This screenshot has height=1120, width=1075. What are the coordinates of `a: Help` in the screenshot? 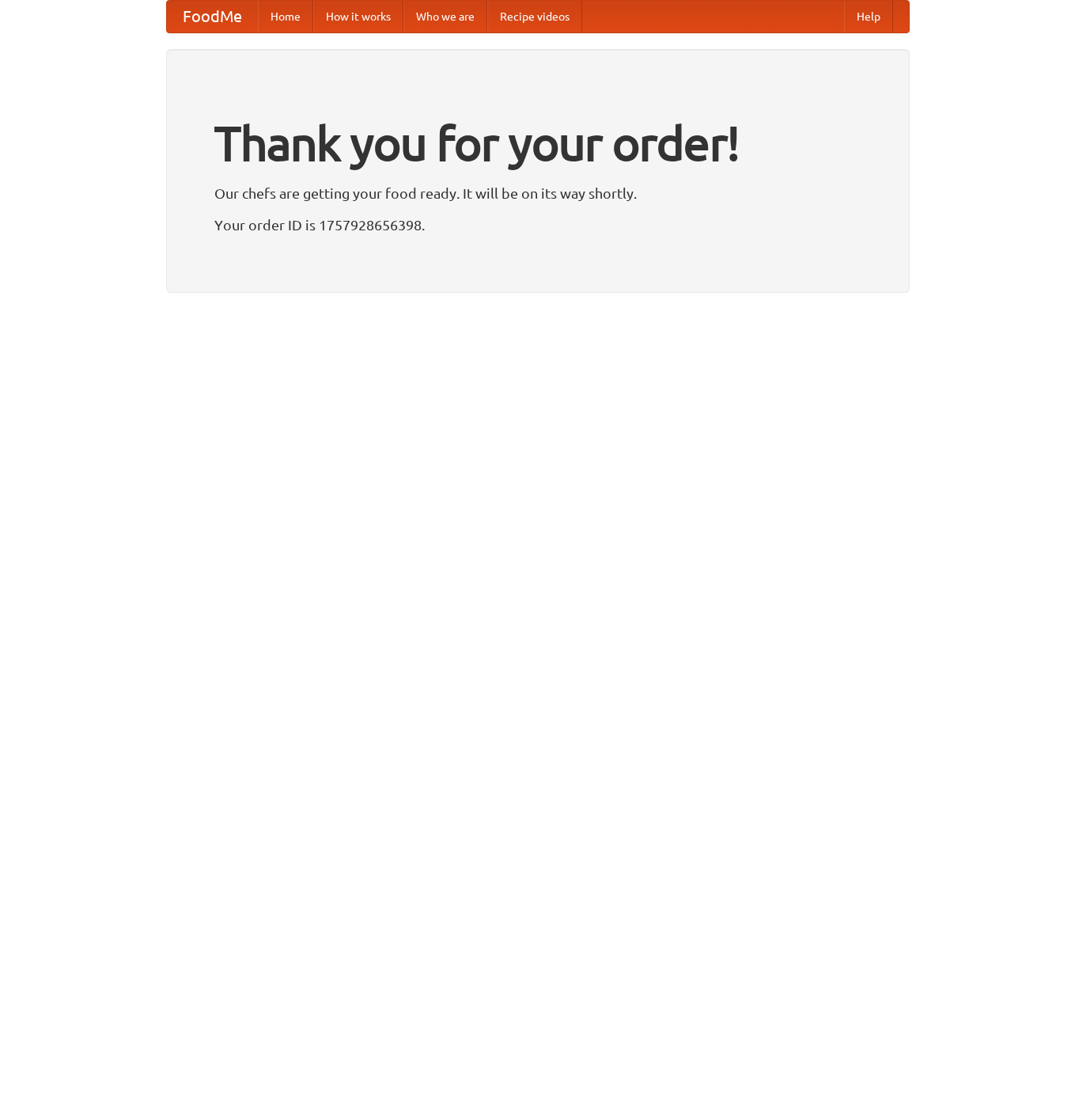 It's located at (868, 16).